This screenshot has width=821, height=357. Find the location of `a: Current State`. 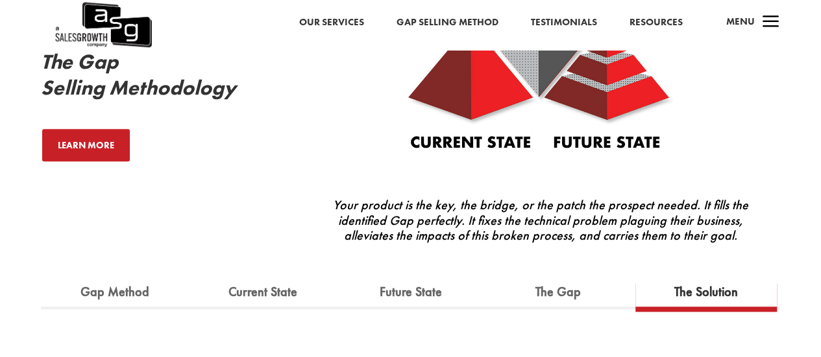

a: Current State is located at coordinates (263, 293).